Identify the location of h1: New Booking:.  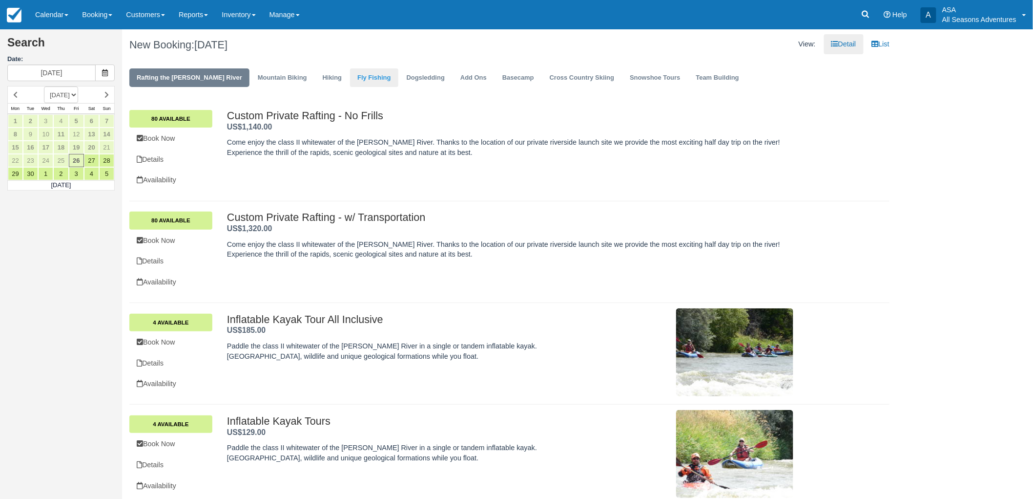
(316, 45).